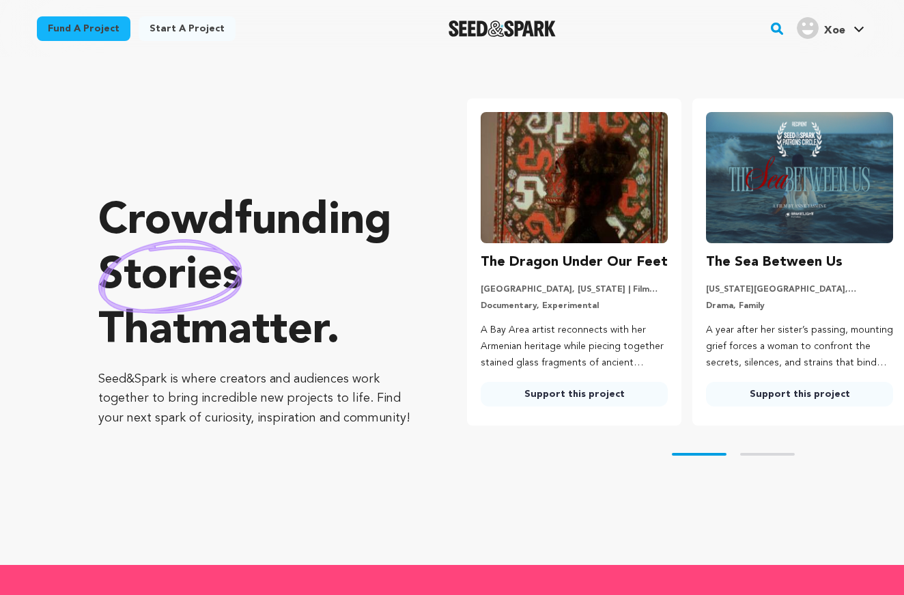  Describe the element at coordinates (821, 28) in the screenshot. I see `div: Xoe's Profile` at that location.